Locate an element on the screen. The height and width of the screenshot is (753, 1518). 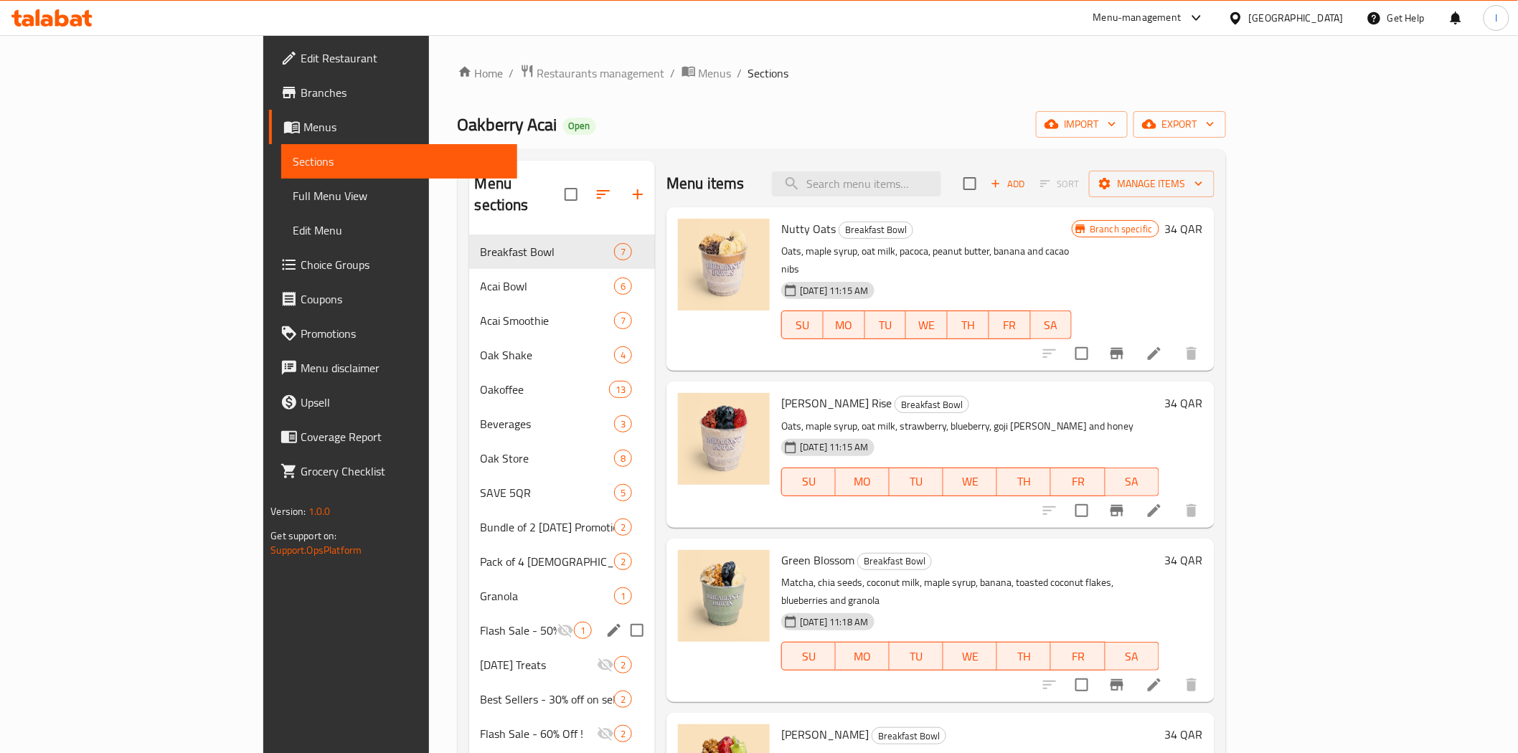
span: Version: is located at coordinates (288, 511).